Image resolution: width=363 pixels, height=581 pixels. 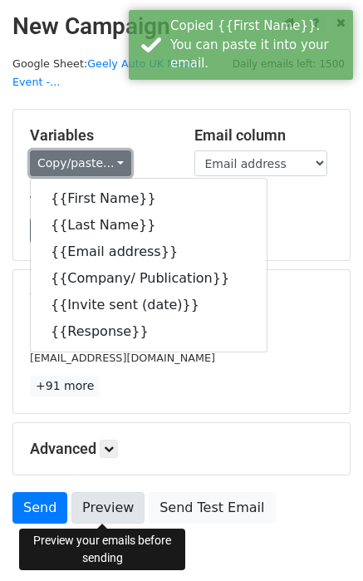 I want to click on div: Preview your emails before sending, so click(x=102, y=549).